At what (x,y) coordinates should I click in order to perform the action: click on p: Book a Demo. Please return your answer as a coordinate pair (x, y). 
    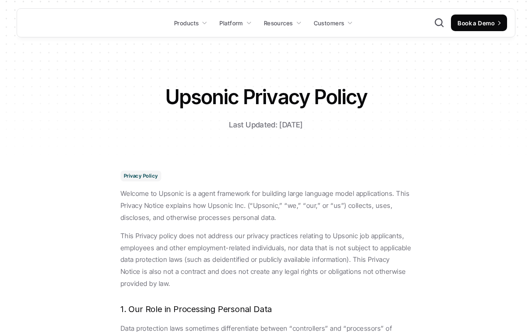
    Looking at the image, I should click on (476, 23).